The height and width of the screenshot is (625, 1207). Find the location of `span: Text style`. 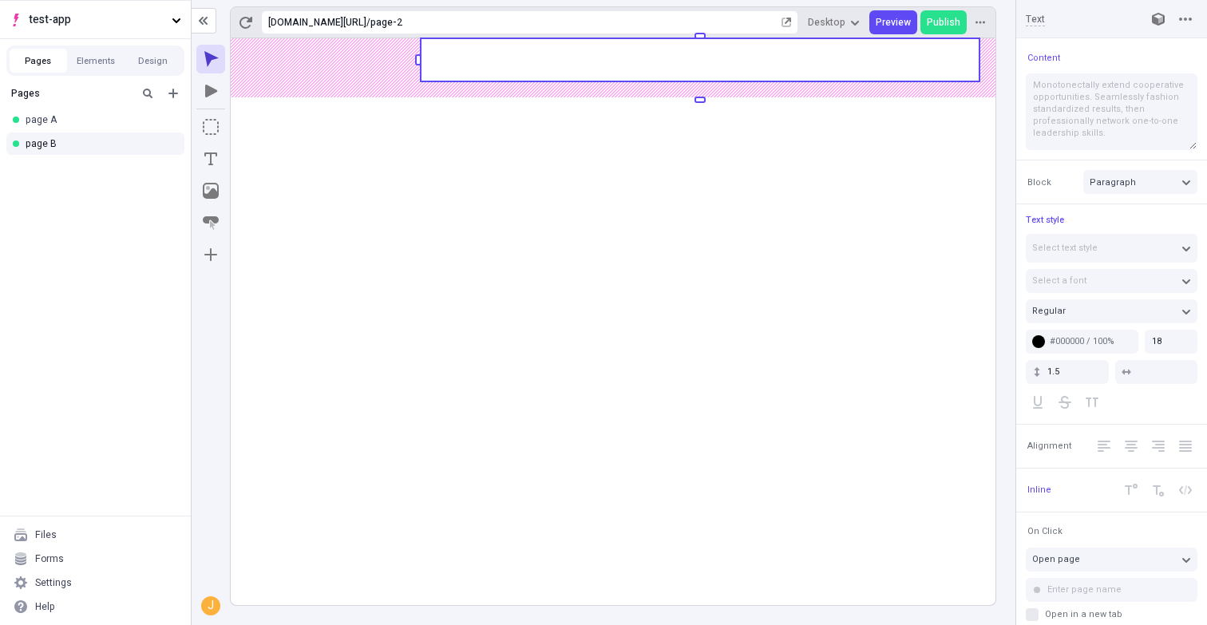

span: Text style is located at coordinates (1045, 219).